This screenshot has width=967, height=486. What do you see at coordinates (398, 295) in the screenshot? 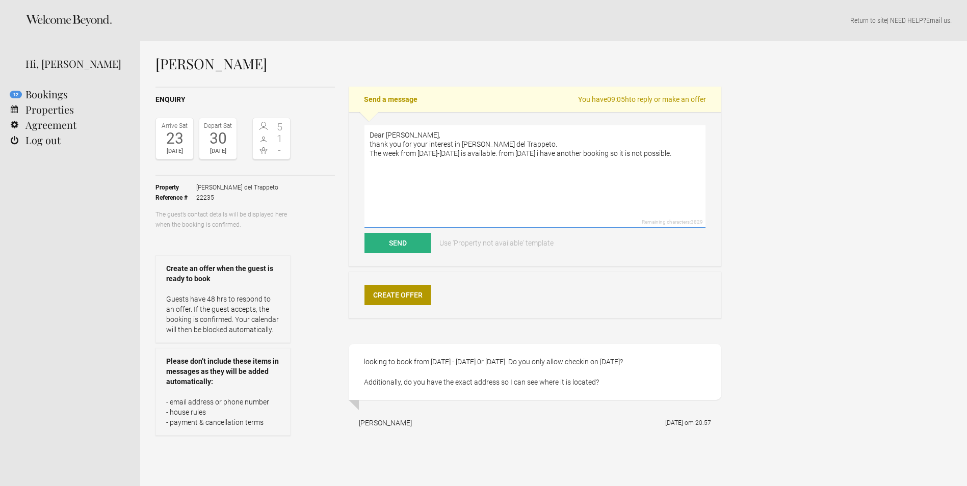
I see `a: Create Offer` at bounding box center [398, 295].